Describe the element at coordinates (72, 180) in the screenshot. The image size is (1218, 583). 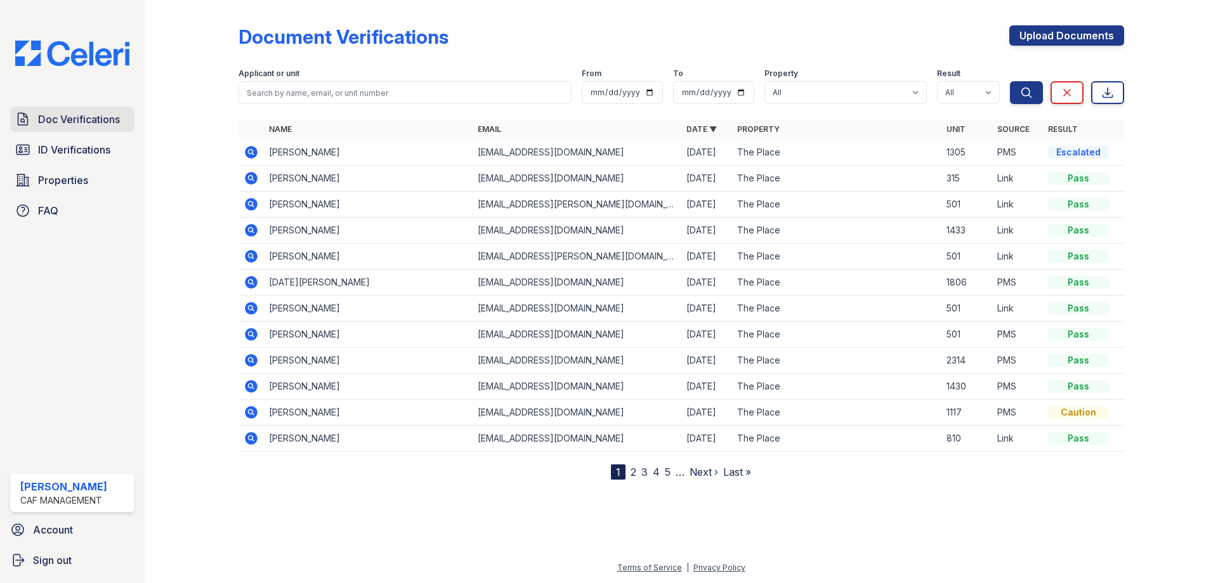
I see `a: Properties` at that location.